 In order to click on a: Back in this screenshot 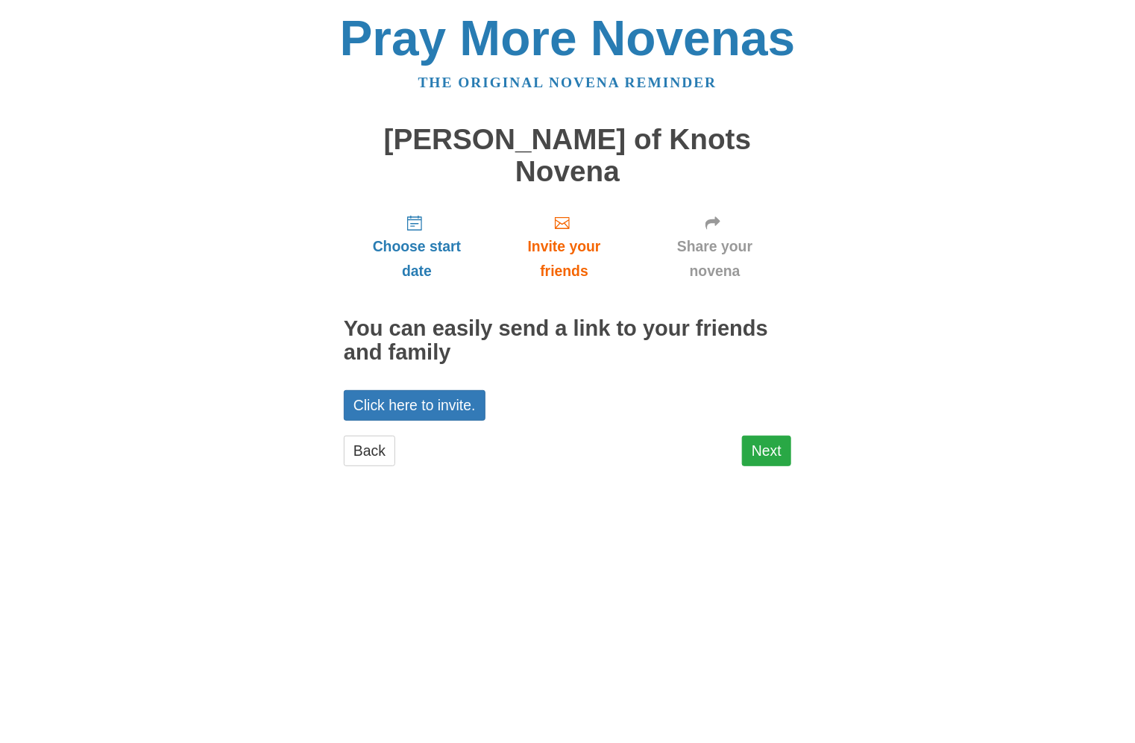, I will do `click(369, 451)`.